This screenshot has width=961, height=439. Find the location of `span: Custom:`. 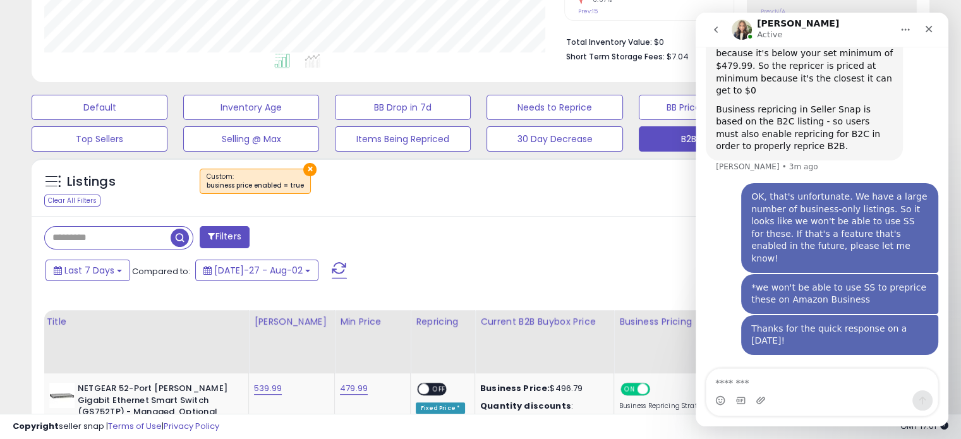

span: Custom: is located at coordinates (255, 181).